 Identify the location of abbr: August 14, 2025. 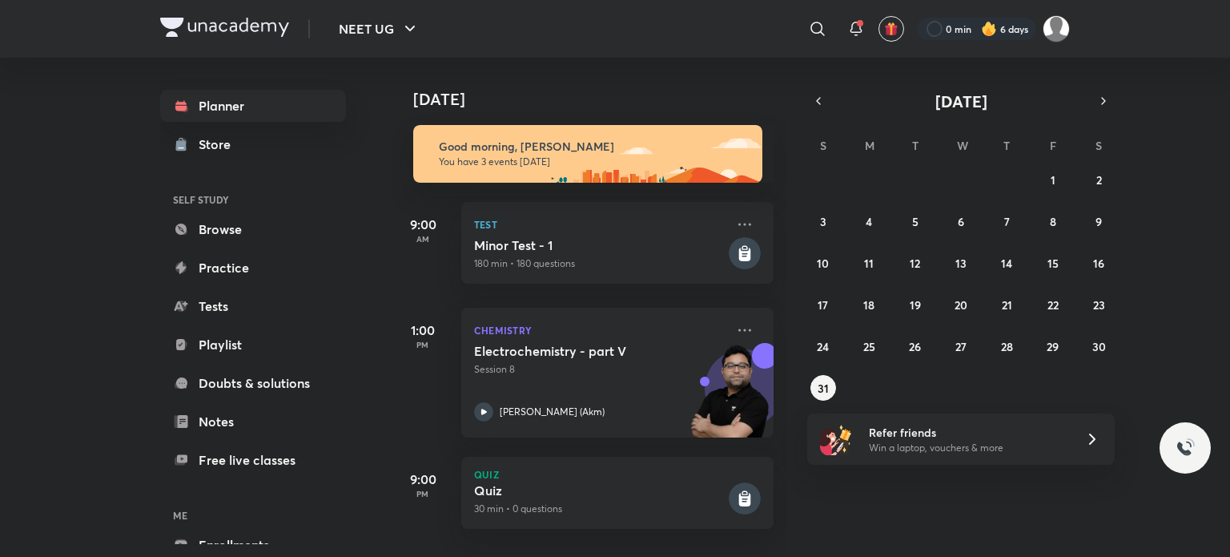
(1007, 263).